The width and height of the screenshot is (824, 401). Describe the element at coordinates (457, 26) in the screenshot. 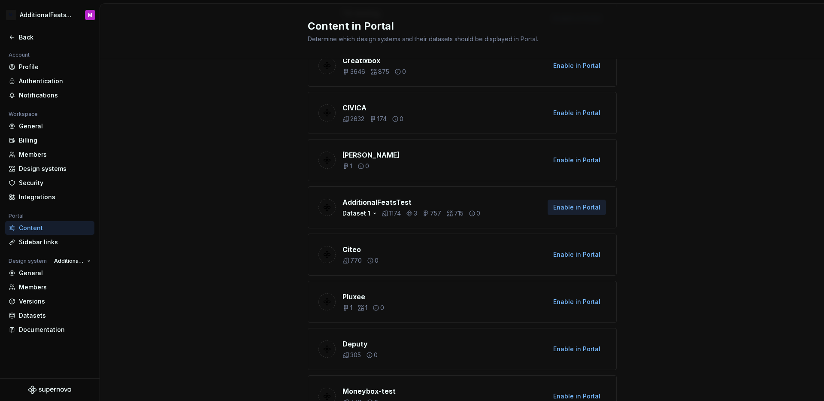

I see `h2: Content in Portal` at that location.